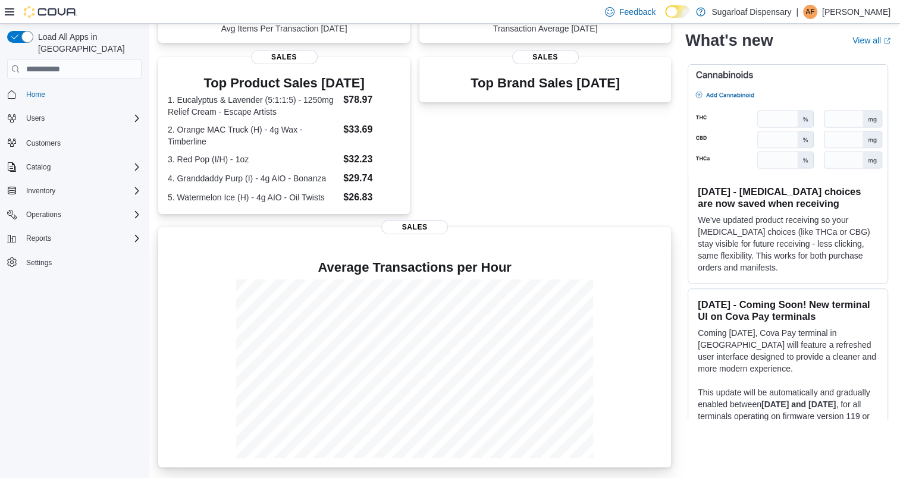 This screenshot has height=478, width=900. Describe the element at coordinates (372, 197) in the screenshot. I see `dd: $26.83` at that location.